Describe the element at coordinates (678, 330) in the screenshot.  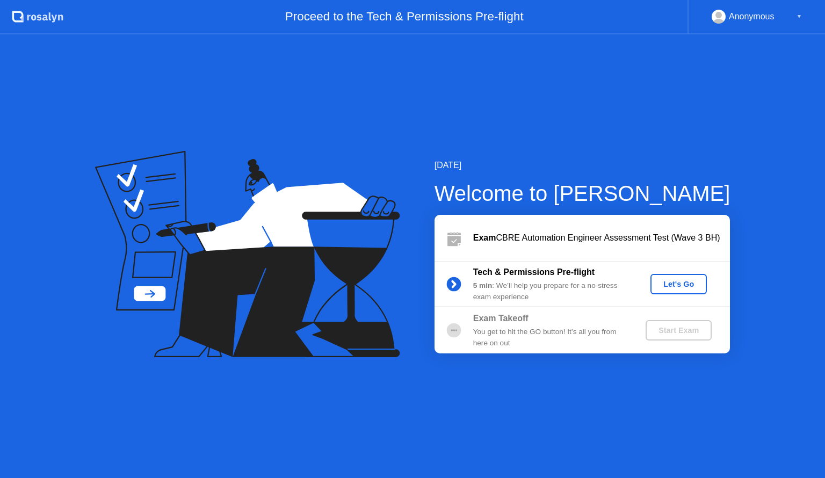
I see `button: Start Exam` at that location.